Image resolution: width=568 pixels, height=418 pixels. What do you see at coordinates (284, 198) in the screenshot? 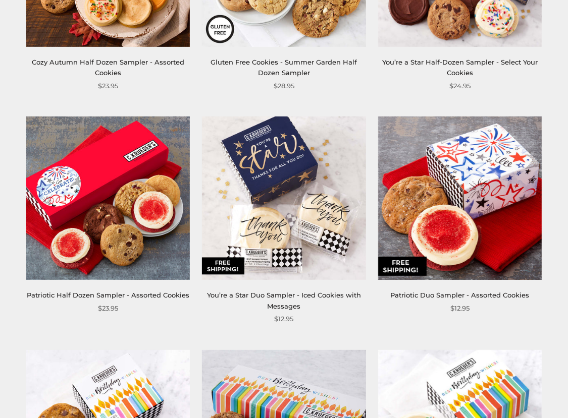
I see `img: You’re a Star Duo Sampler - Iced Cookies with Messages` at bounding box center [284, 198].